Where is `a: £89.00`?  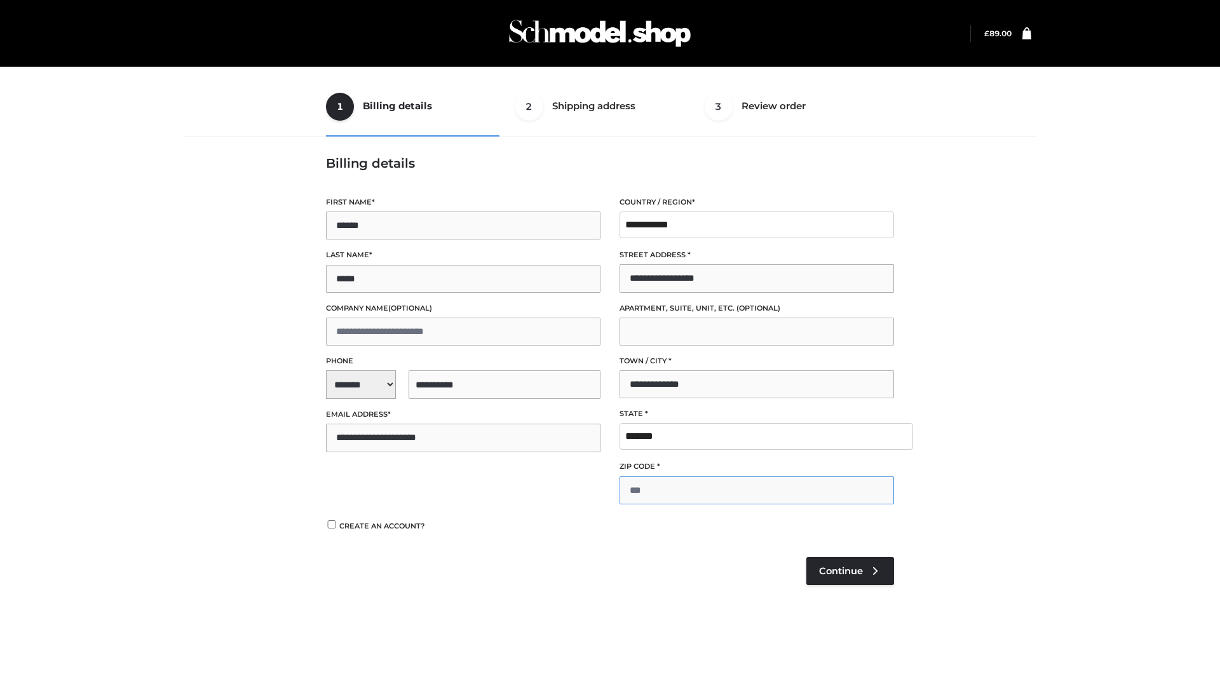
a: £89.00 is located at coordinates (998, 33).